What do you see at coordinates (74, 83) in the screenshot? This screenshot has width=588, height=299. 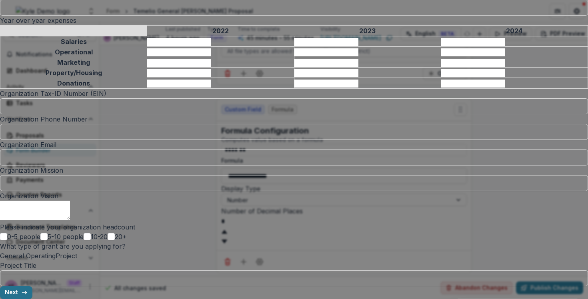 I see `th: Donations` at bounding box center [74, 83].